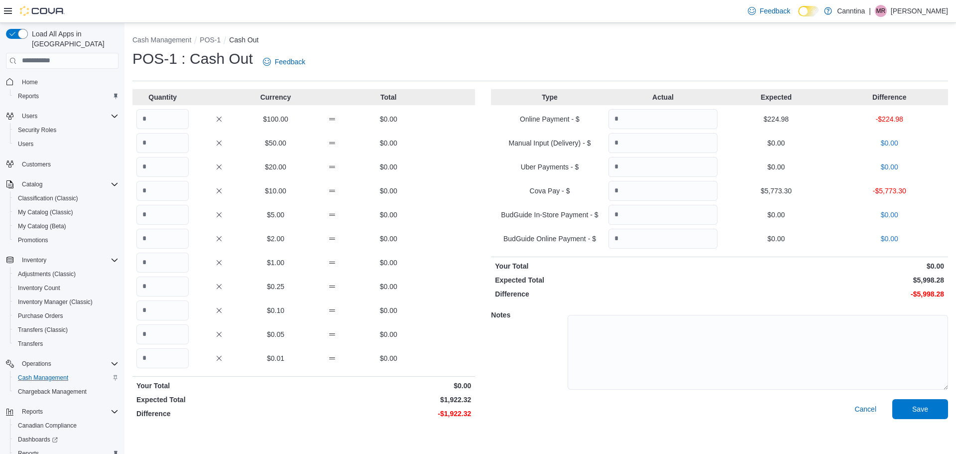 The image size is (956, 454). I want to click on button: Cash Out, so click(243, 40).